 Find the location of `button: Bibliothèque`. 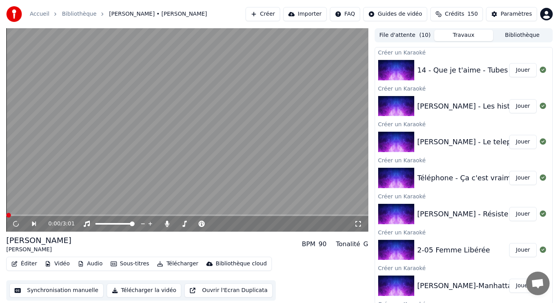

button: Bibliothèque is located at coordinates (522, 35).